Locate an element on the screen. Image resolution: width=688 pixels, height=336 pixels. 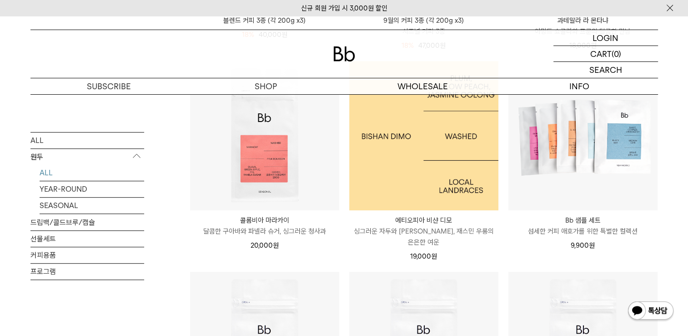
span: 9,900 is located at coordinates (583, 245).